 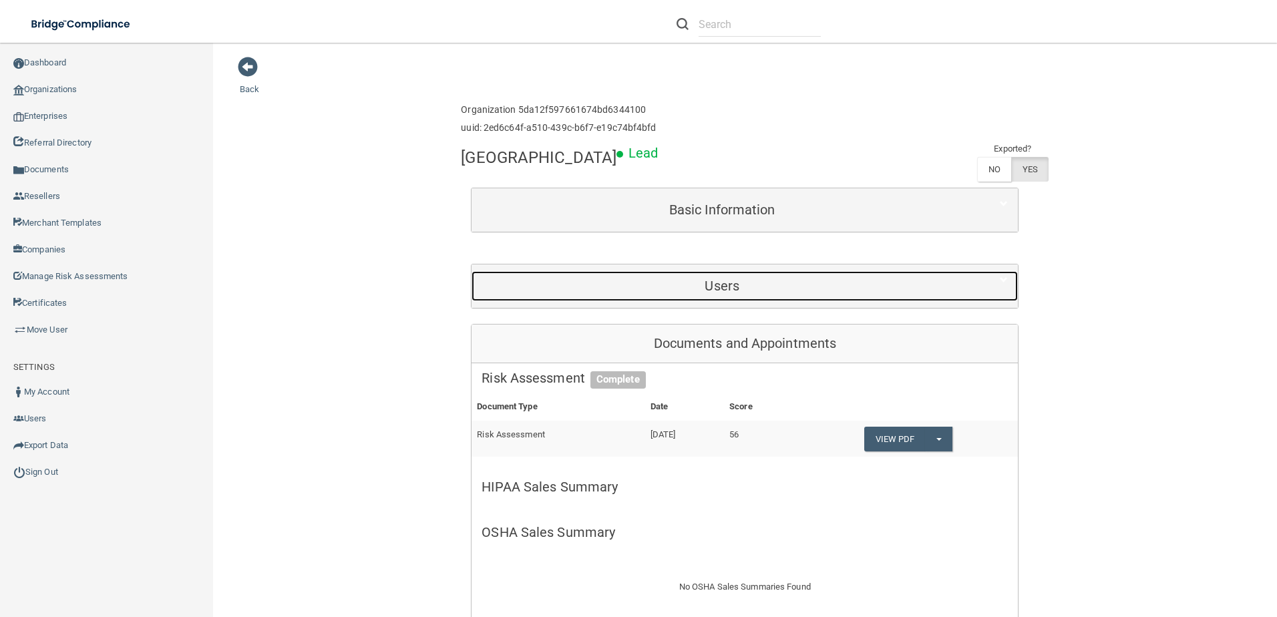 I want to click on td: 56, so click(x=762, y=439).